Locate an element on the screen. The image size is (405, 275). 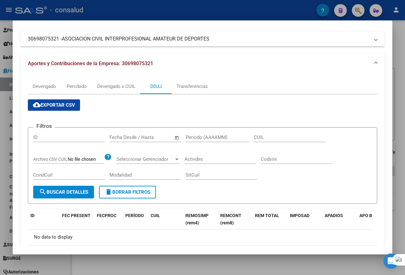
mat-icon: search is located at coordinates (43, 192).